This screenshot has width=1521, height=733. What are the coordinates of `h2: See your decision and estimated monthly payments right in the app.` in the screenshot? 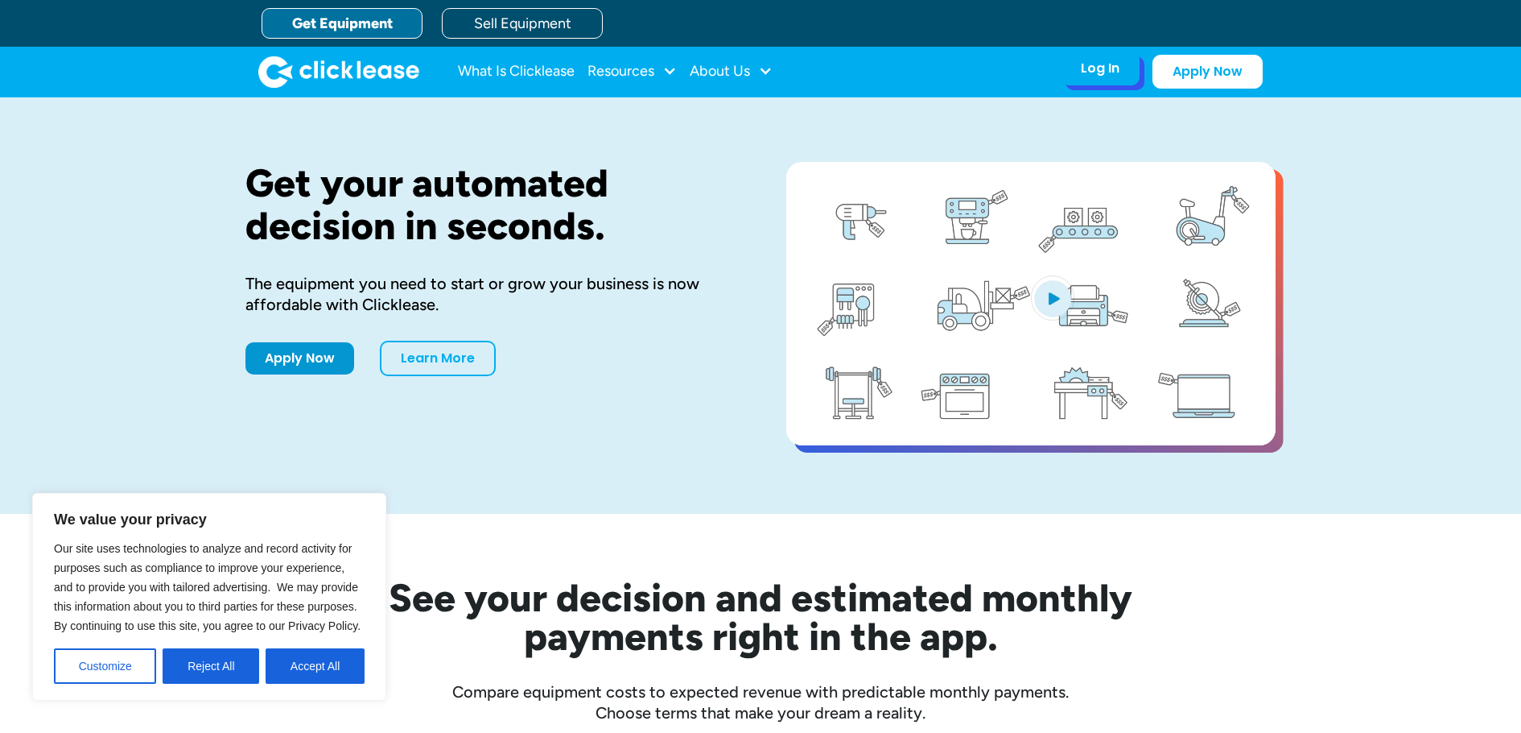 It's located at (761, 617).